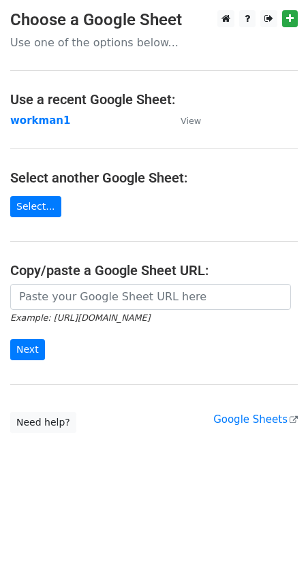 This screenshot has width=308, height=587. I want to click on h4: Copy/paste a Google Sheet URL:, so click(154, 271).